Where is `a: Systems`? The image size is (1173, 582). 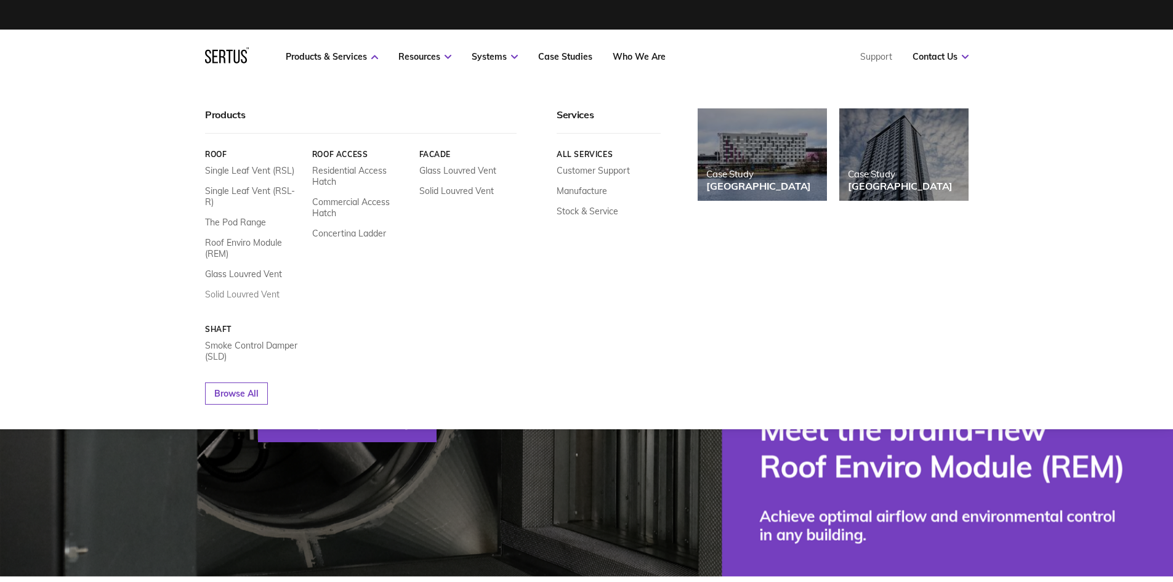 a: Systems is located at coordinates (495, 57).